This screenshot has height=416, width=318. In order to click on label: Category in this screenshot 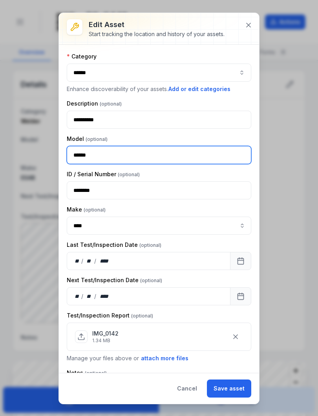, I will do `click(82, 56)`.